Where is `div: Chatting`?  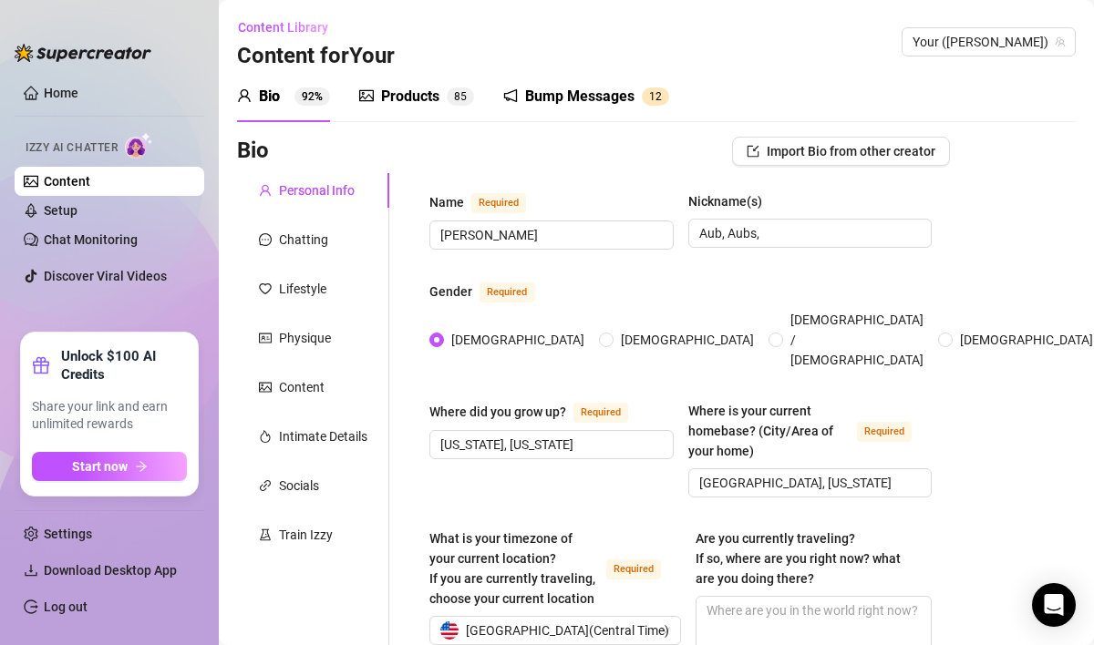
div: Chatting is located at coordinates (304, 240).